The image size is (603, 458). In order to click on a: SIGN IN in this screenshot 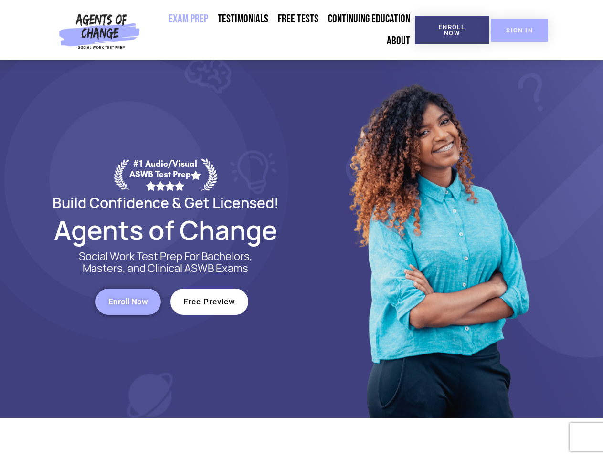, I will do `click(519, 30)`.